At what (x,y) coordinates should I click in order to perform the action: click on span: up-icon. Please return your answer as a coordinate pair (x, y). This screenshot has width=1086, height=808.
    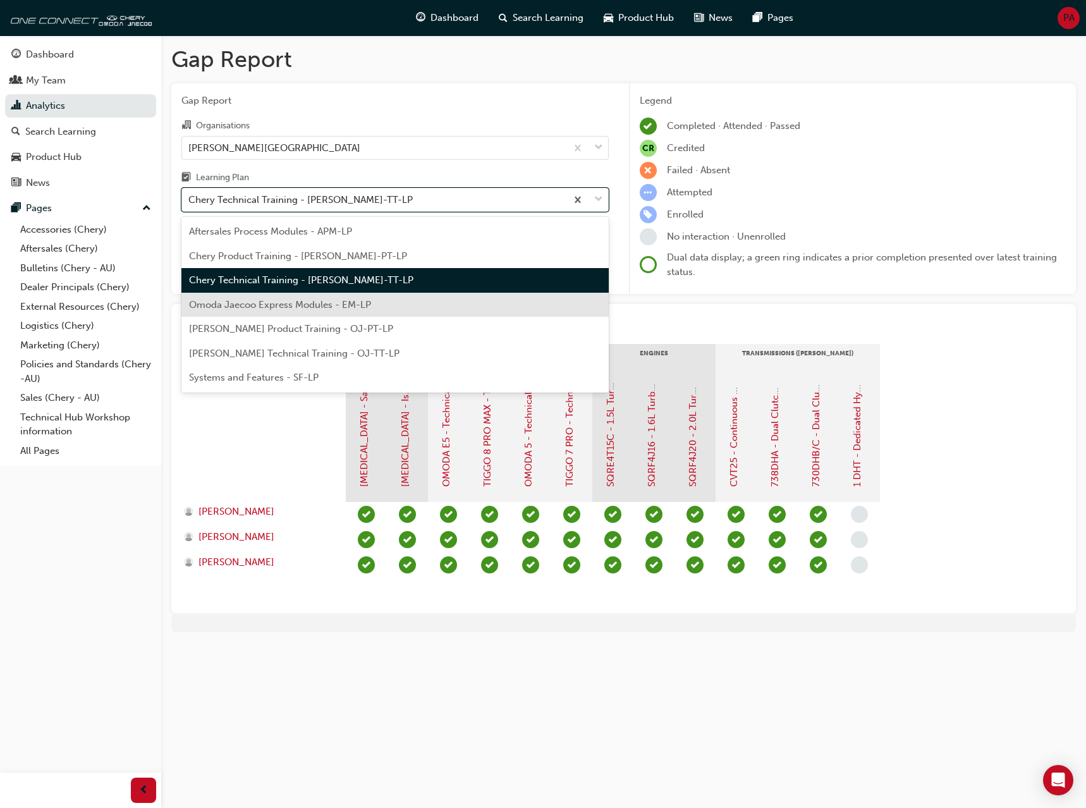
    Looking at the image, I should click on (147, 209).